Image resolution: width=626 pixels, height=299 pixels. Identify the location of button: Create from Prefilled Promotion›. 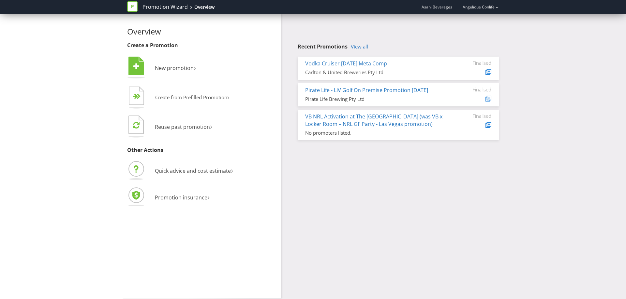
(178, 98).